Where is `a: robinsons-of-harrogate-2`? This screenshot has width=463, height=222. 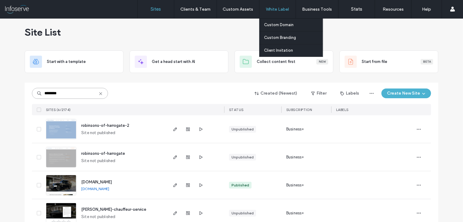 a: robinsons-of-harrogate-2 is located at coordinates (105, 125).